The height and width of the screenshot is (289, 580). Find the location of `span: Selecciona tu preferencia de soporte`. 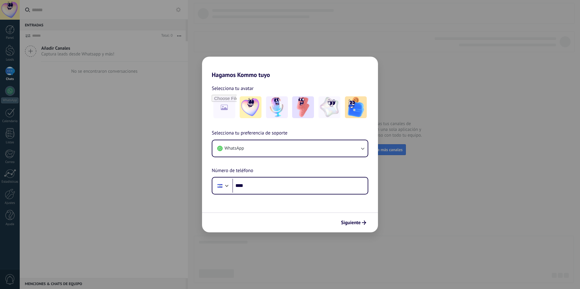

span: Selecciona tu preferencia de soporte is located at coordinates (250, 133).